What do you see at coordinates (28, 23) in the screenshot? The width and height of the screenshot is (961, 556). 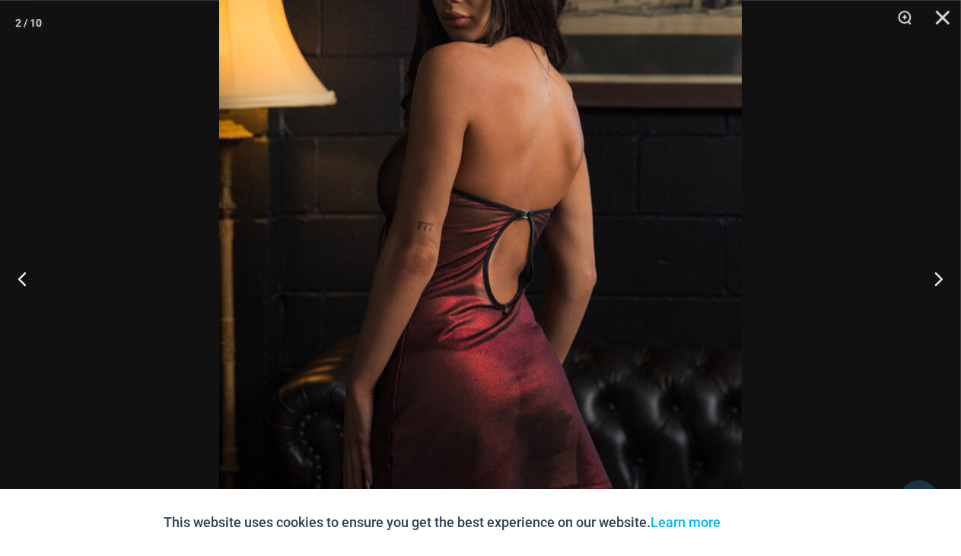 I see `div: 2 / 10` at bounding box center [28, 23].